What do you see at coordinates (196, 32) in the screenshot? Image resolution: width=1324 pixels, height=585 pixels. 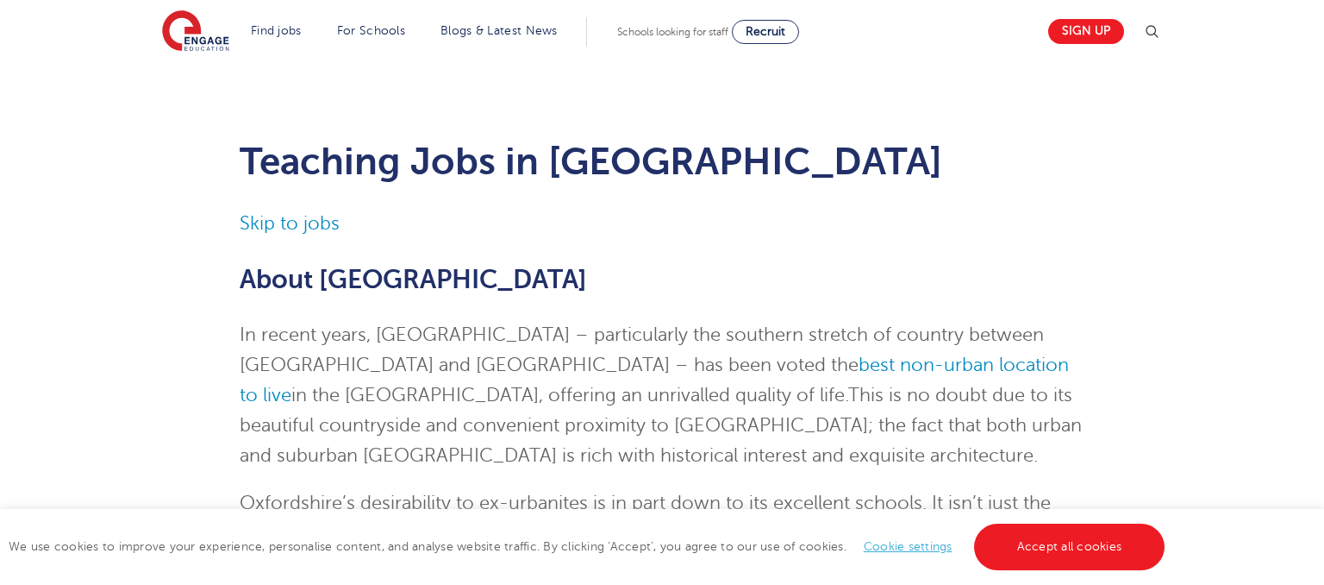 I see `img: Engage Education` at bounding box center [196, 32].